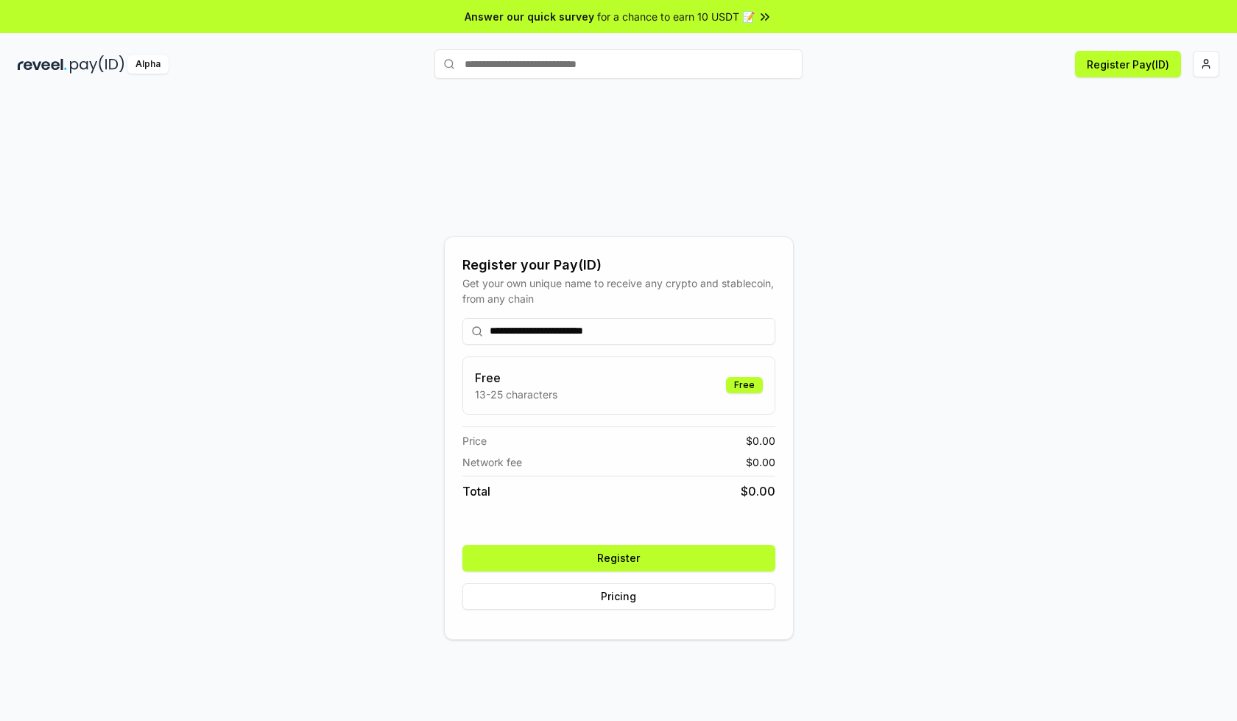 This screenshot has height=721, width=1237. I want to click on p: 13-25 characters, so click(516, 394).